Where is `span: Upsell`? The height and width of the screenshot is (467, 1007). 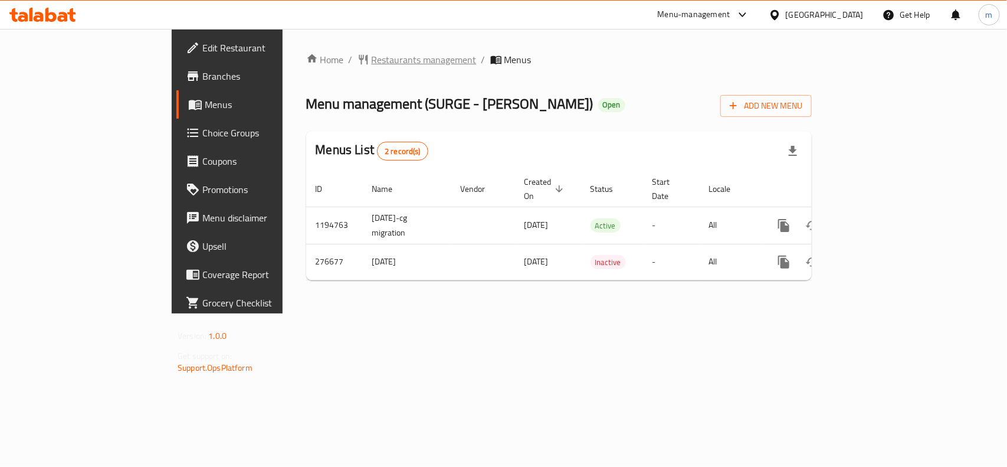
span: Upsell is located at coordinates (266, 246).